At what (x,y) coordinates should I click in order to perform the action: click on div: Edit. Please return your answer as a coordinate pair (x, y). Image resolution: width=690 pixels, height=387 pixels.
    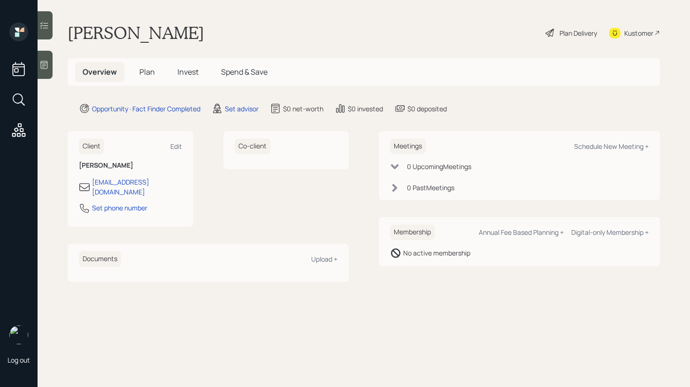
    Looking at the image, I should click on (176, 146).